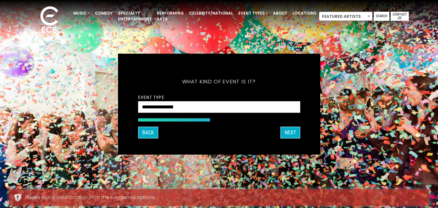 Image resolution: width=438 pixels, height=208 pixels. What do you see at coordinates (151, 97) in the screenshot?
I see `label: Event Type` at bounding box center [151, 97].